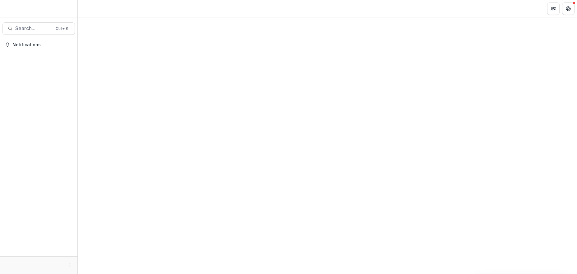  I want to click on button: Notifications, so click(39, 45).